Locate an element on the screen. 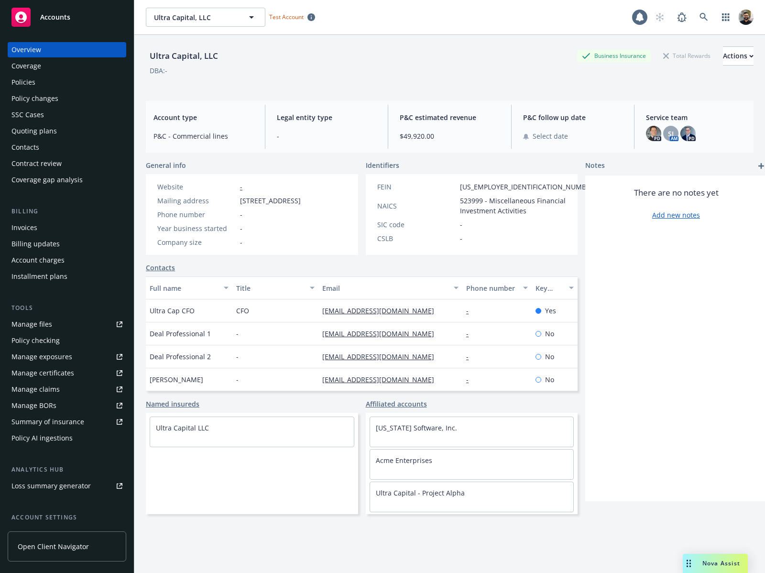  div: Mailing address is located at coordinates (196, 200).